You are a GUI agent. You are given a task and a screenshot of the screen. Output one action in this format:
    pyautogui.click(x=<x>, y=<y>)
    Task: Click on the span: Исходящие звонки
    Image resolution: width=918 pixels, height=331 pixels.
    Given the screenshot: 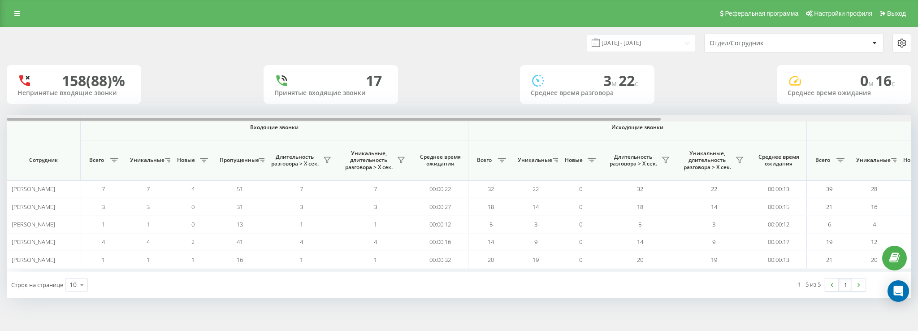 What is the action you would take?
    pyautogui.click(x=637, y=127)
    